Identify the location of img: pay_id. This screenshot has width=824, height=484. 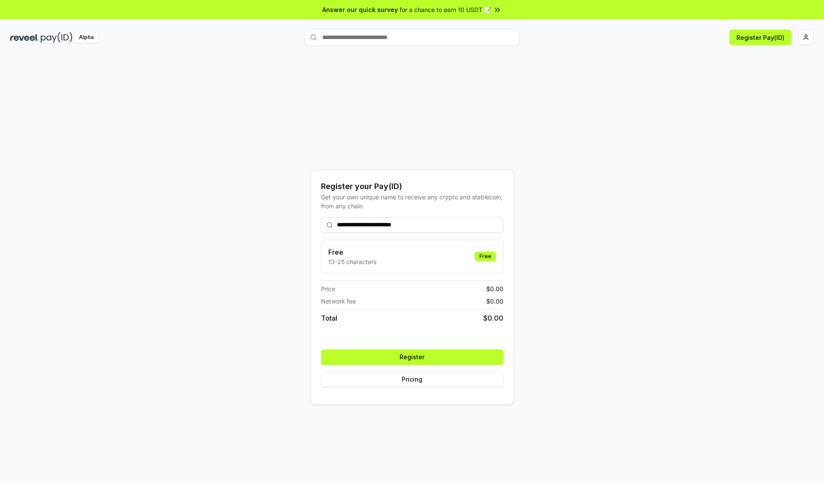
(57, 37).